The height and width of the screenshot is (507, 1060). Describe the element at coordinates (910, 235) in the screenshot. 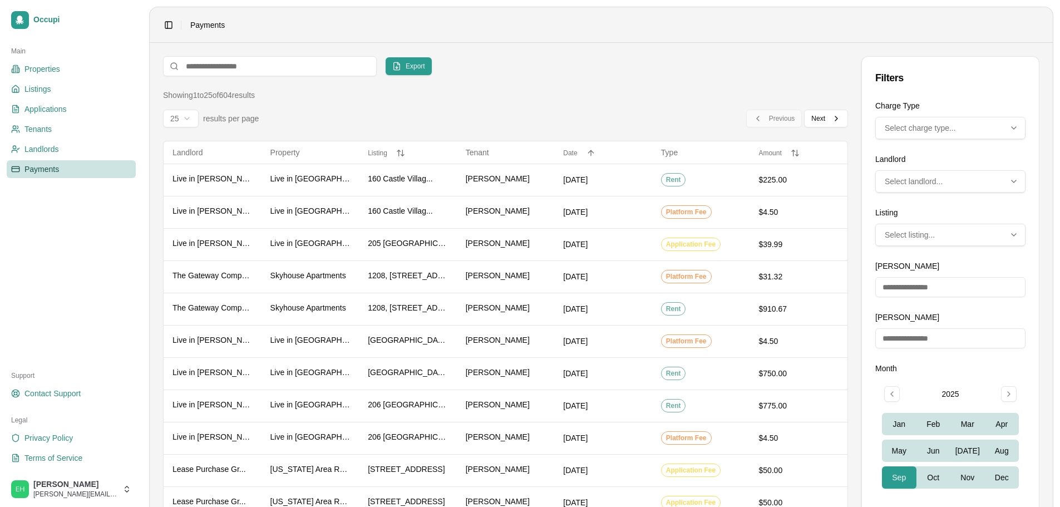

I see `span: Select listing...` at that location.